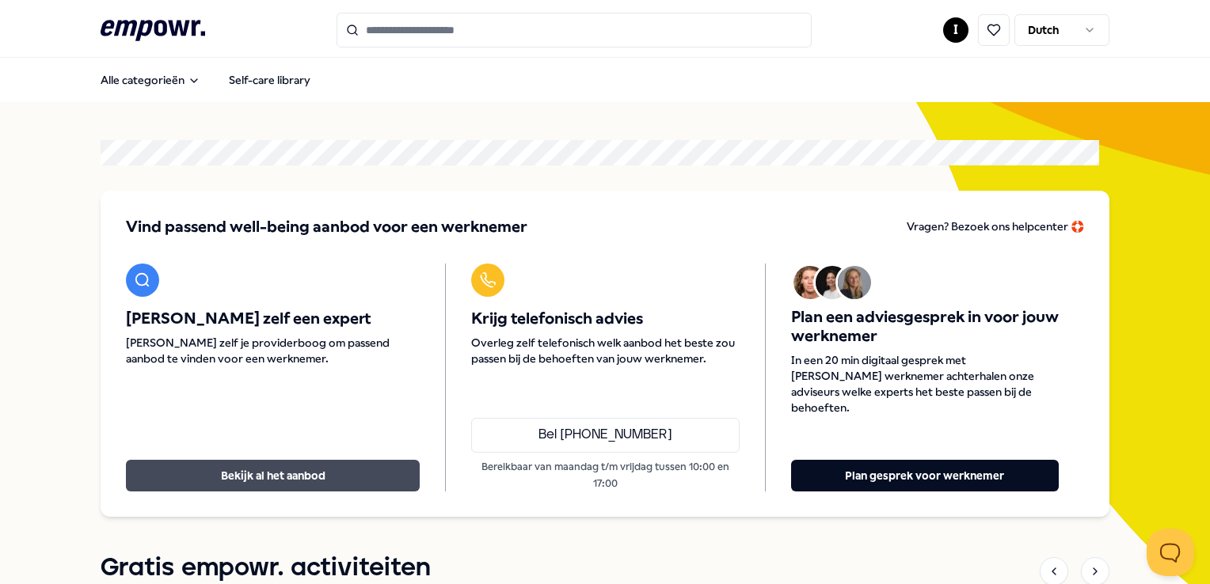 The image size is (1210, 584). I want to click on p: Bereikbaar van maandag t/m vrijdag tussen 10:00 en 17:00, so click(605, 475).